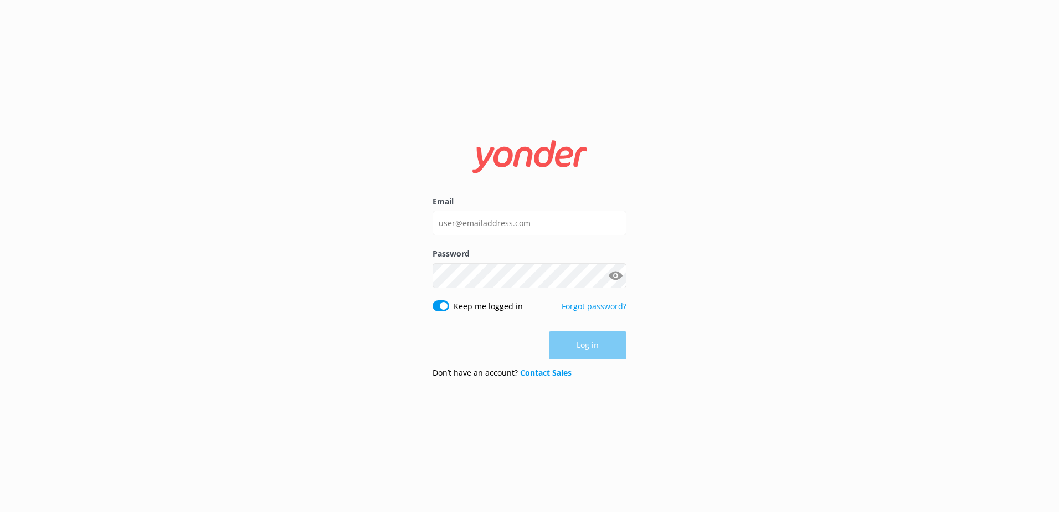 The width and height of the screenshot is (1059, 512). What do you see at coordinates (529, 254) in the screenshot?
I see `label: Password` at bounding box center [529, 254].